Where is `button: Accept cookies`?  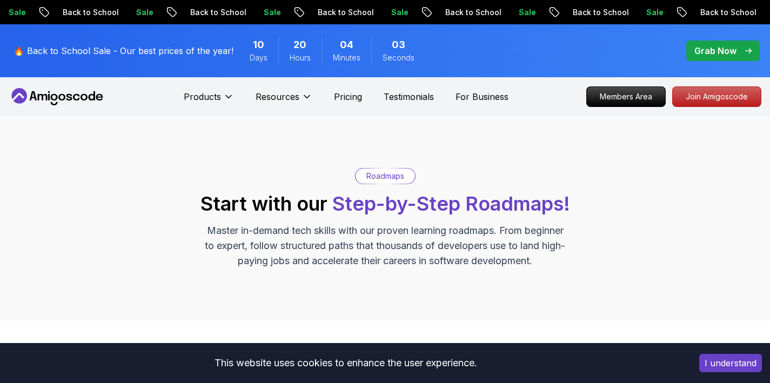 button: Accept cookies is located at coordinates (731, 363).